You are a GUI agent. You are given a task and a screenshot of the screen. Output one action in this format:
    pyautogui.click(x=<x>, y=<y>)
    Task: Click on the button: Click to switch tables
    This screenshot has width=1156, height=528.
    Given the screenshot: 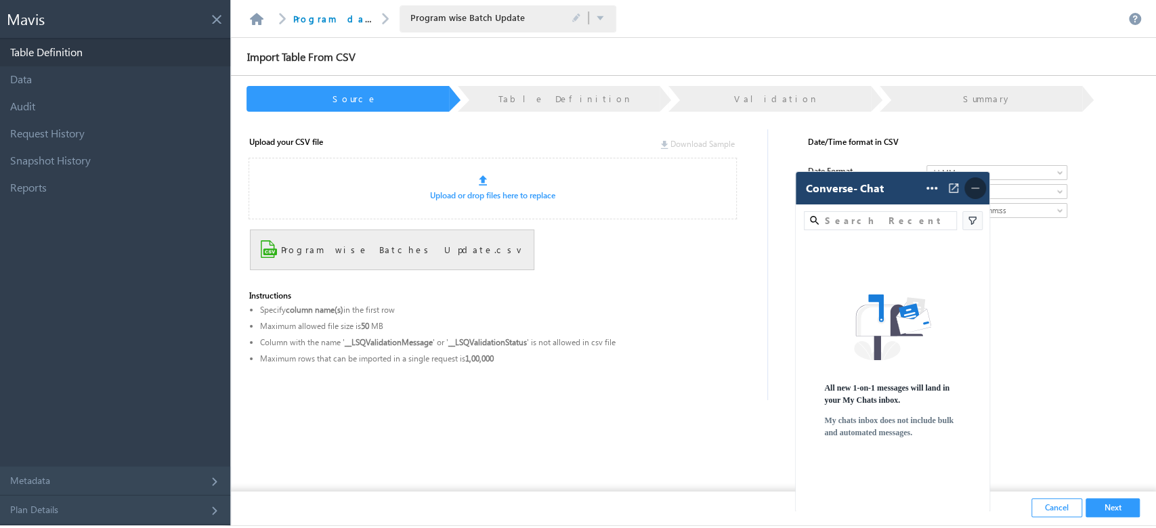 What is the action you would take?
    pyautogui.click(x=601, y=18)
    